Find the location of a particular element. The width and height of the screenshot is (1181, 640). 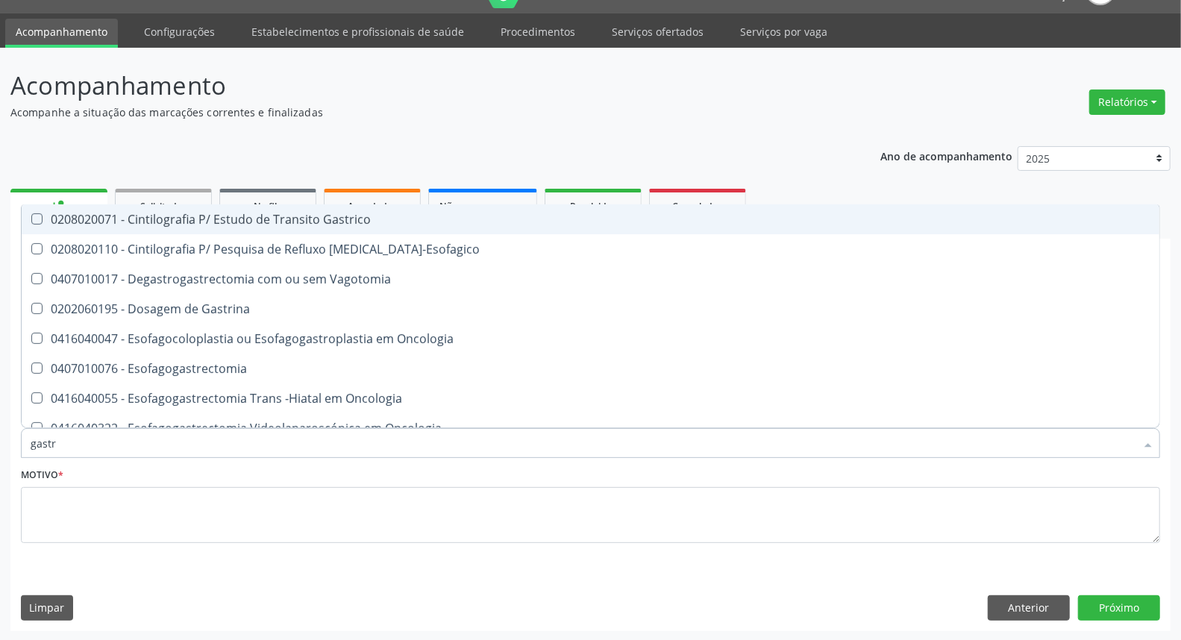

a: Estabelecimentos e profissionais de saúde is located at coordinates (357, 31).